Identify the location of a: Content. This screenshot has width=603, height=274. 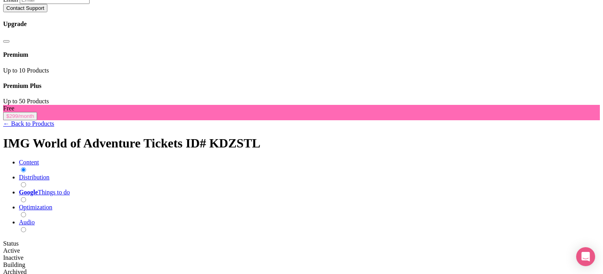
(29, 162).